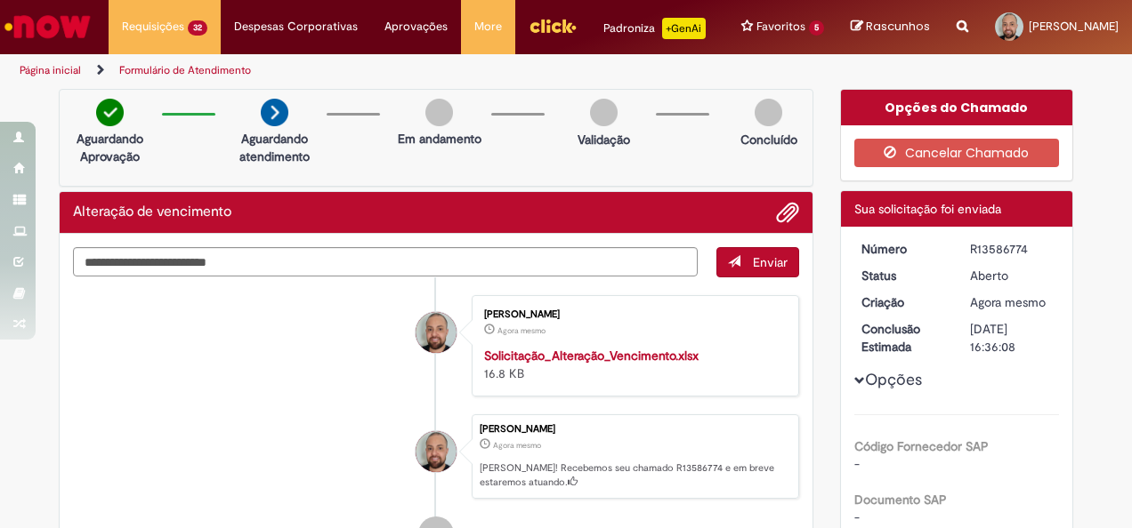 The height and width of the screenshot is (528, 1132). I want to click on p: Em andamento, so click(439, 139).